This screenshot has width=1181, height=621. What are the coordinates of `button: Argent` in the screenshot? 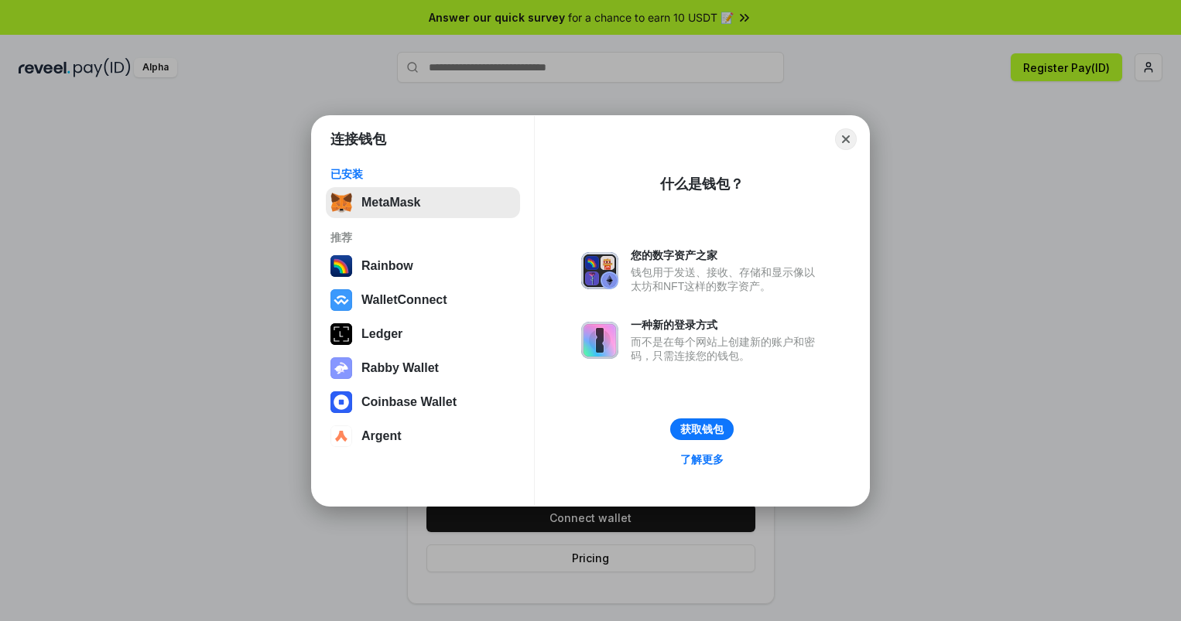 It's located at (423, 436).